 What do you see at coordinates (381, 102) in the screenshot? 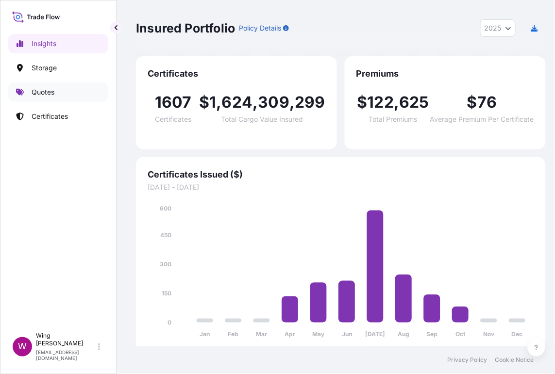
I see `span: 122` at bounding box center [381, 102].